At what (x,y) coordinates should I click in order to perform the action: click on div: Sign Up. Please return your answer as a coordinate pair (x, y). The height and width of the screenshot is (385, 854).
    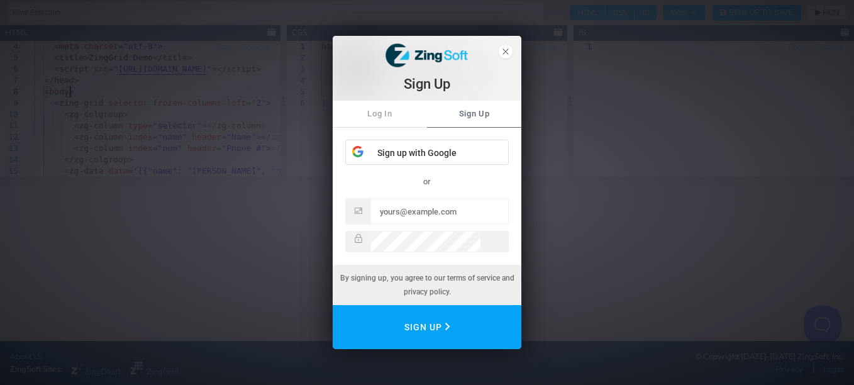
    Looking at the image, I should click on (427, 84).